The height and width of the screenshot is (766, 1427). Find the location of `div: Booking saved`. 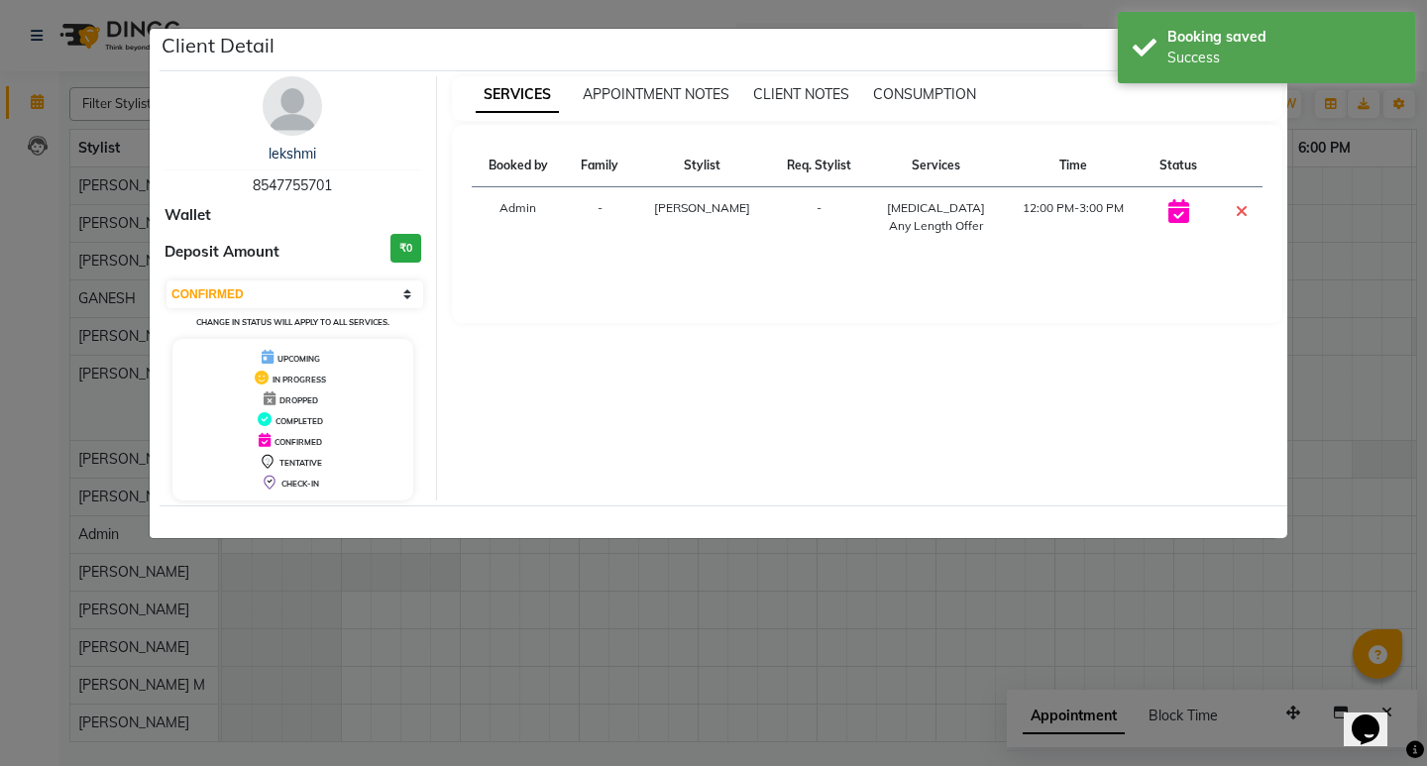

div: Booking saved is located at coordinates (1284, 37).